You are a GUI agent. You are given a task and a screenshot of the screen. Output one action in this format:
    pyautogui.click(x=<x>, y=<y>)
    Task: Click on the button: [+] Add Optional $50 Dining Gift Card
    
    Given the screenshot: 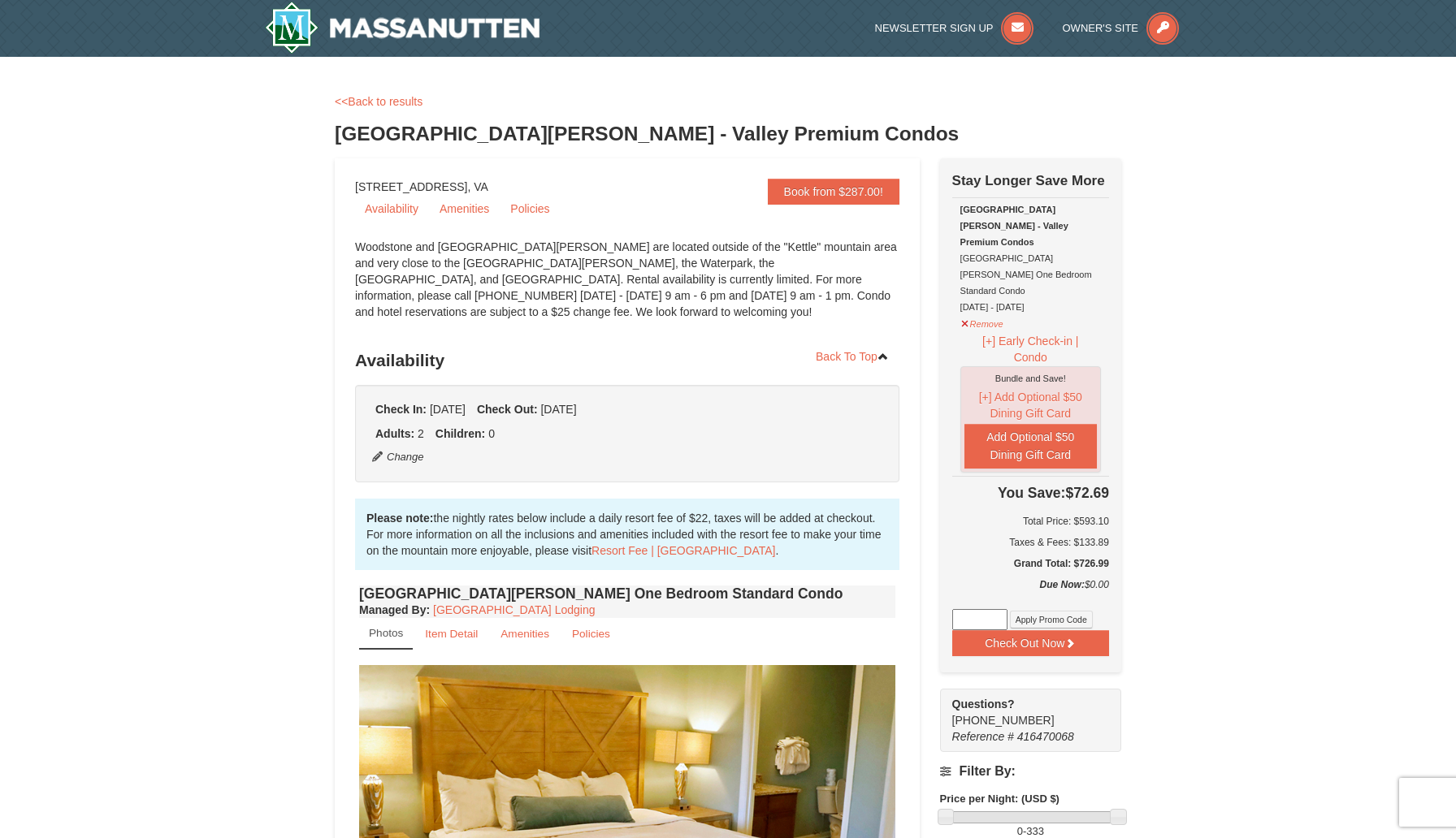 What is the action you would take?
    pyautogui.click(x=1031, y=405)
    